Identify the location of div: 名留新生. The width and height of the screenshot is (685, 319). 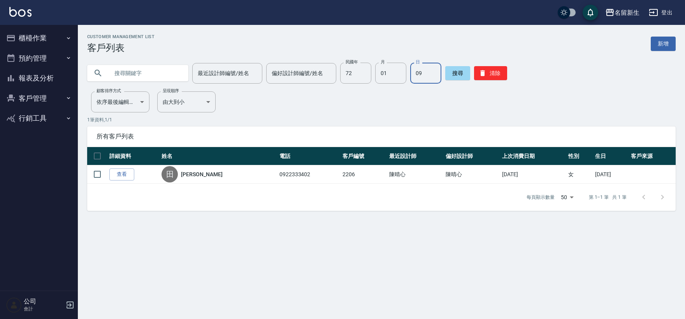
(627, 12).